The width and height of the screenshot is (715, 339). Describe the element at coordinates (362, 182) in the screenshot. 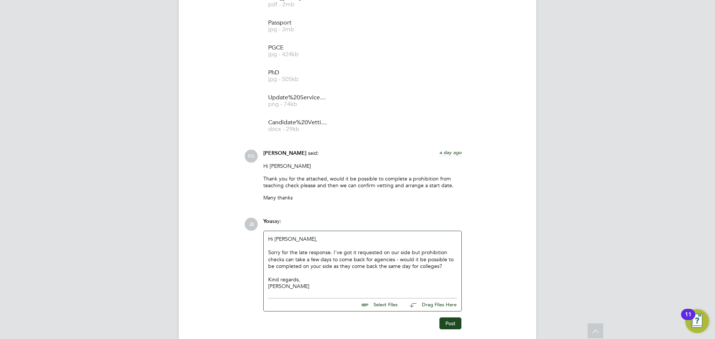

I see `p: Thank you for the attached, would it be possible to complete a prohibition from teaching check pl...` at that location.